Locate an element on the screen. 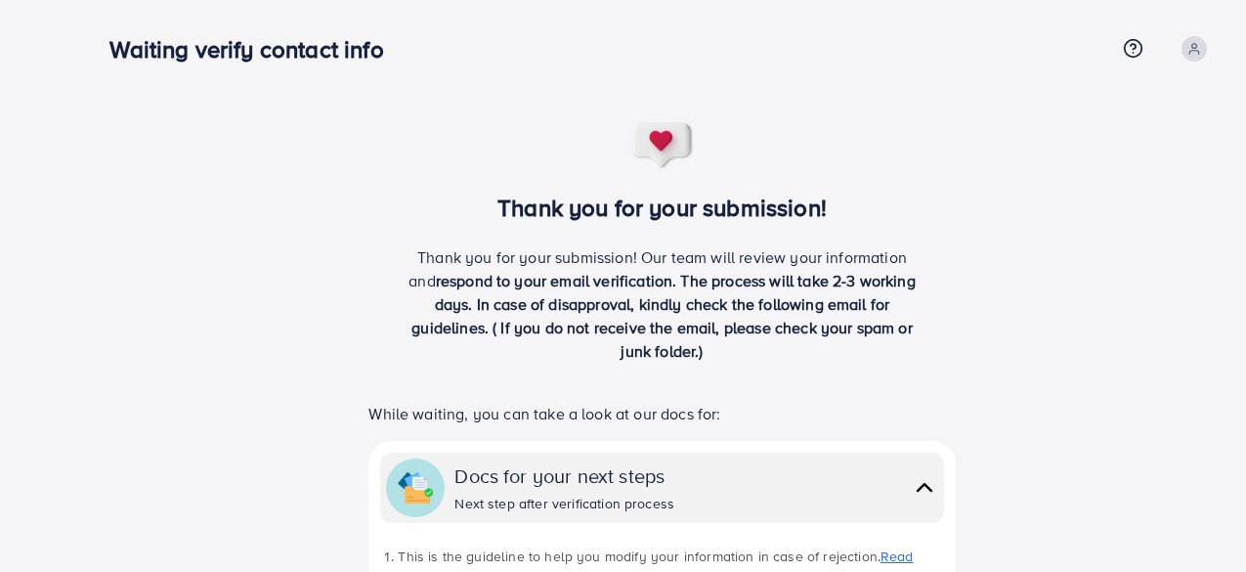 This screenshot has height=572, width=1246. span: respond to your email verification. The process will take 2-3 working days. In case of disapprova... is located at coordinates (663, 316).